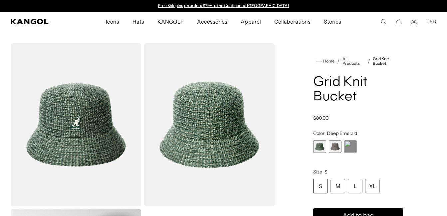  Describe the element at coordinates (212, 22) in the screenshot. I see `span: Accessories` at that location.